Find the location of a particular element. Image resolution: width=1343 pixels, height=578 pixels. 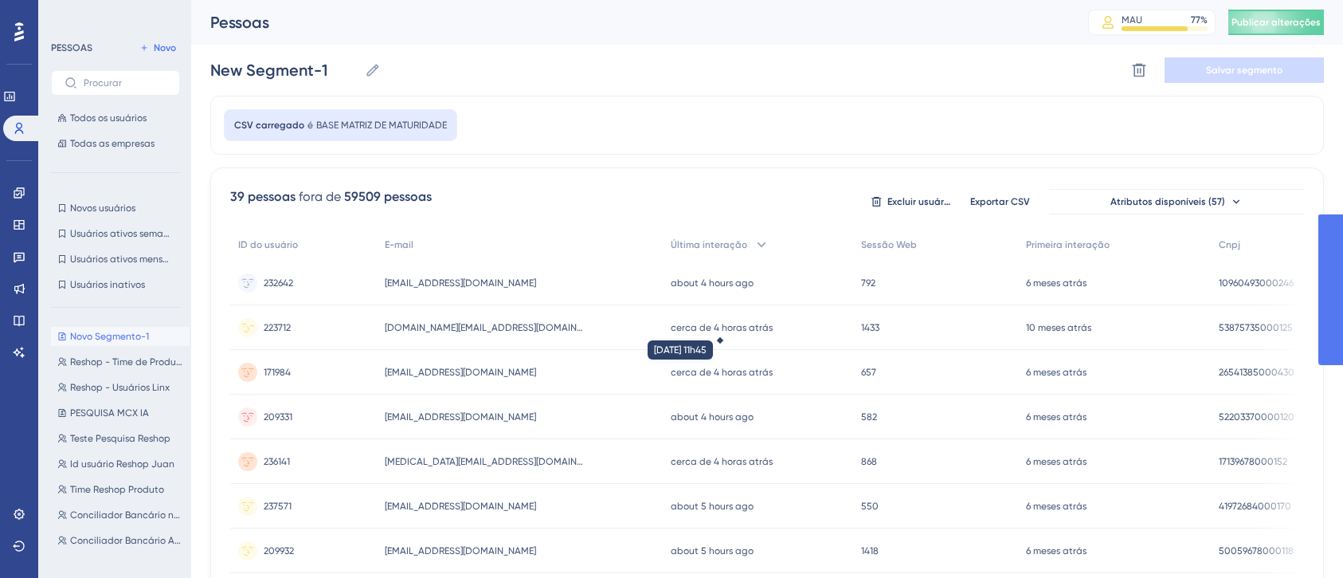

font: 209932 is located at coordinates (279, 551).